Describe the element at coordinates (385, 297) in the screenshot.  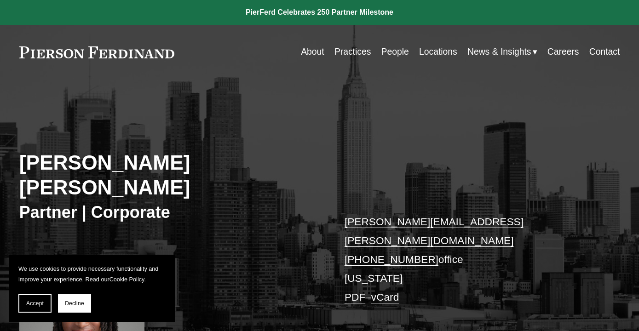
I see `a: vCard` at that location.